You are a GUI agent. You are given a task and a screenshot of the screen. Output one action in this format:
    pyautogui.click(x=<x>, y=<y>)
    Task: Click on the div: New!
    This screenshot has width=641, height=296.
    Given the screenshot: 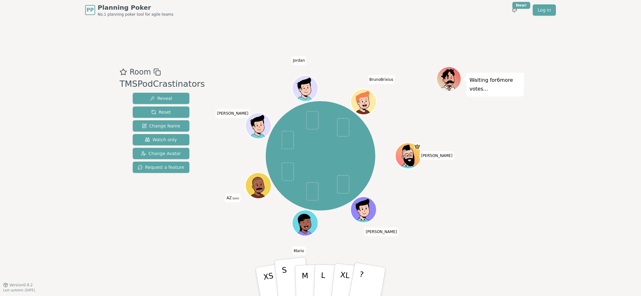 What is the action you would take?
    pyautogui.click(x=521, y=5)
    